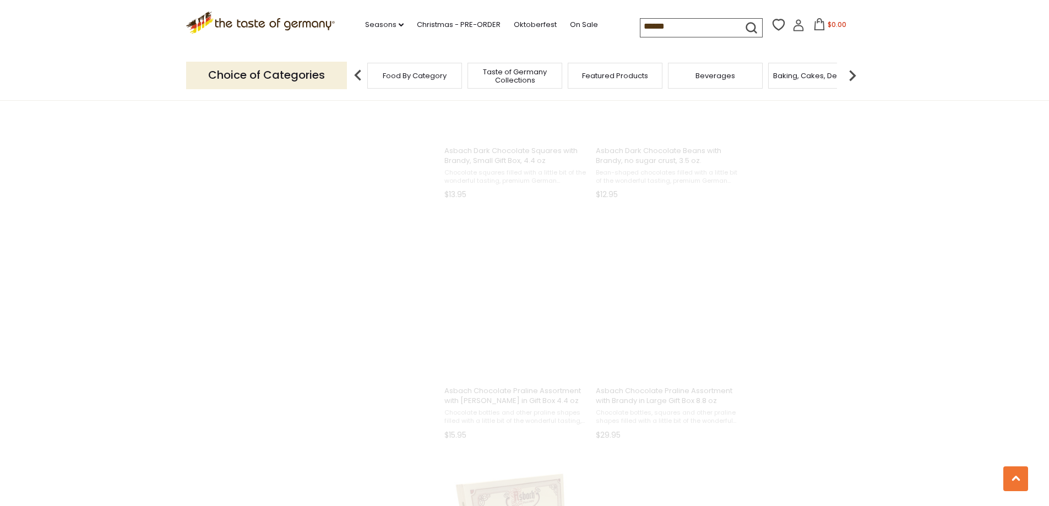 The height and width of the screenshot is (506, 1049). Describe the element at coordinates (715, 75) in the screenshot. I see `span: Beverages` at that location.